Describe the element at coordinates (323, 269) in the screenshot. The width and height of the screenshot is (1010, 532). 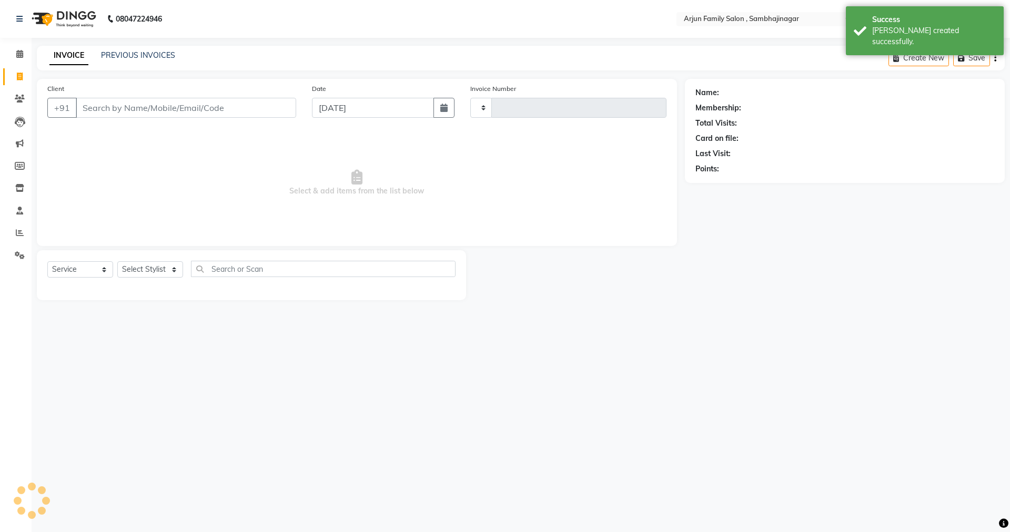
I see `input: Search or Scan` at that location.